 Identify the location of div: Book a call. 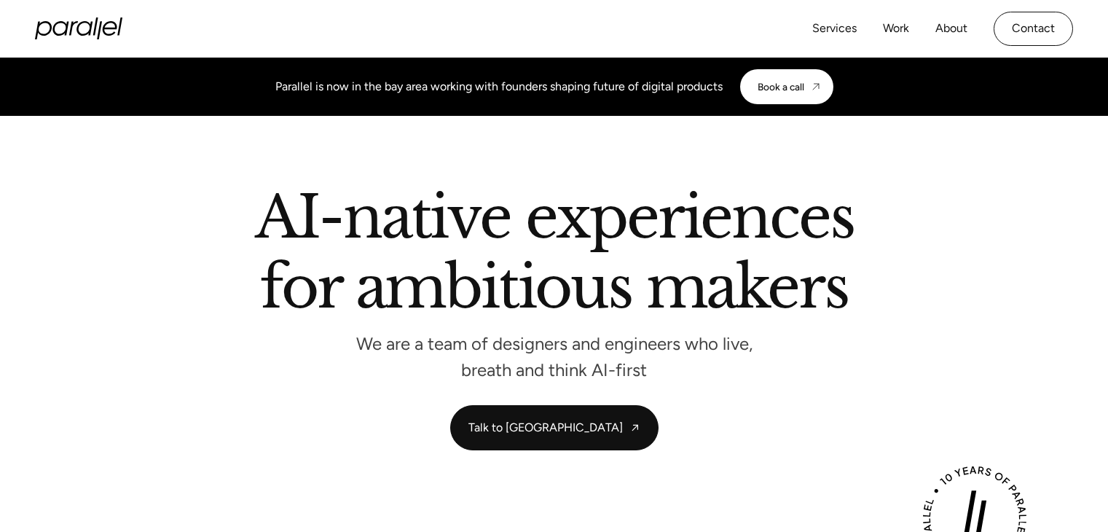
(781, 87).